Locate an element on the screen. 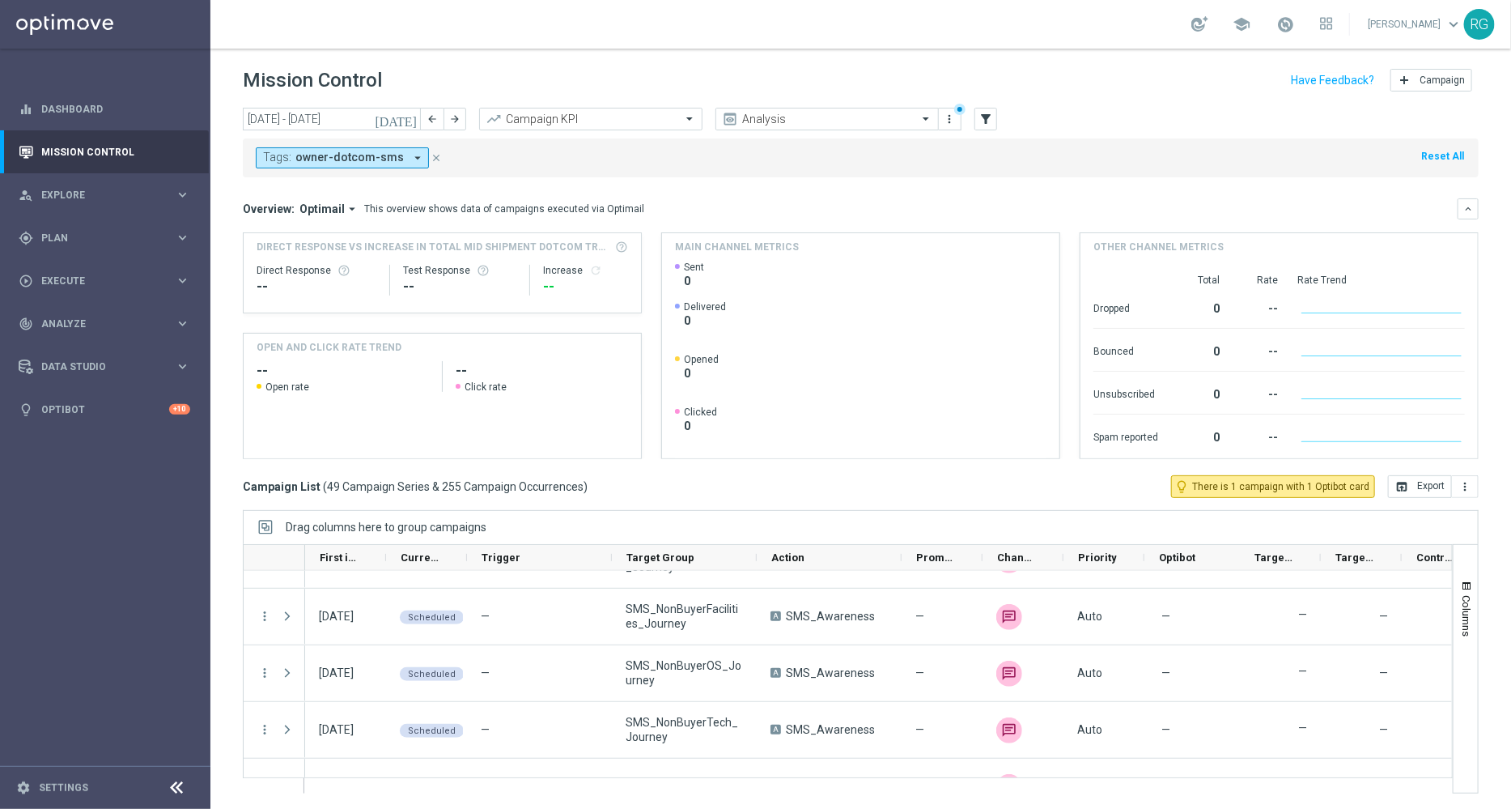 The height and width of the screenshot is (809, 1511). span: Priority is located at coordinates (1098, 557).